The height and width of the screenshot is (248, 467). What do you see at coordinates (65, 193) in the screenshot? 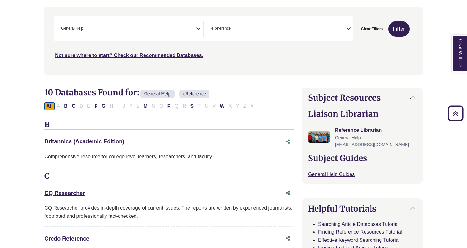
I see `a: CQ Researcher` at bounding box center [65, 193].